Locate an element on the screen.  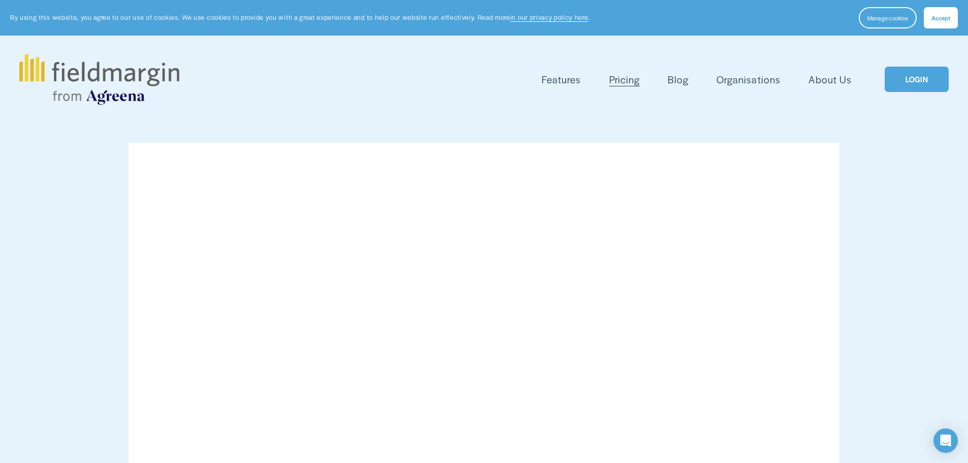
a: in our privacy policy here is located at coordinates (549, 17).